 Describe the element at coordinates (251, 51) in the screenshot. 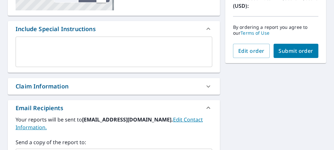

I see `button: Edit order` at that location.